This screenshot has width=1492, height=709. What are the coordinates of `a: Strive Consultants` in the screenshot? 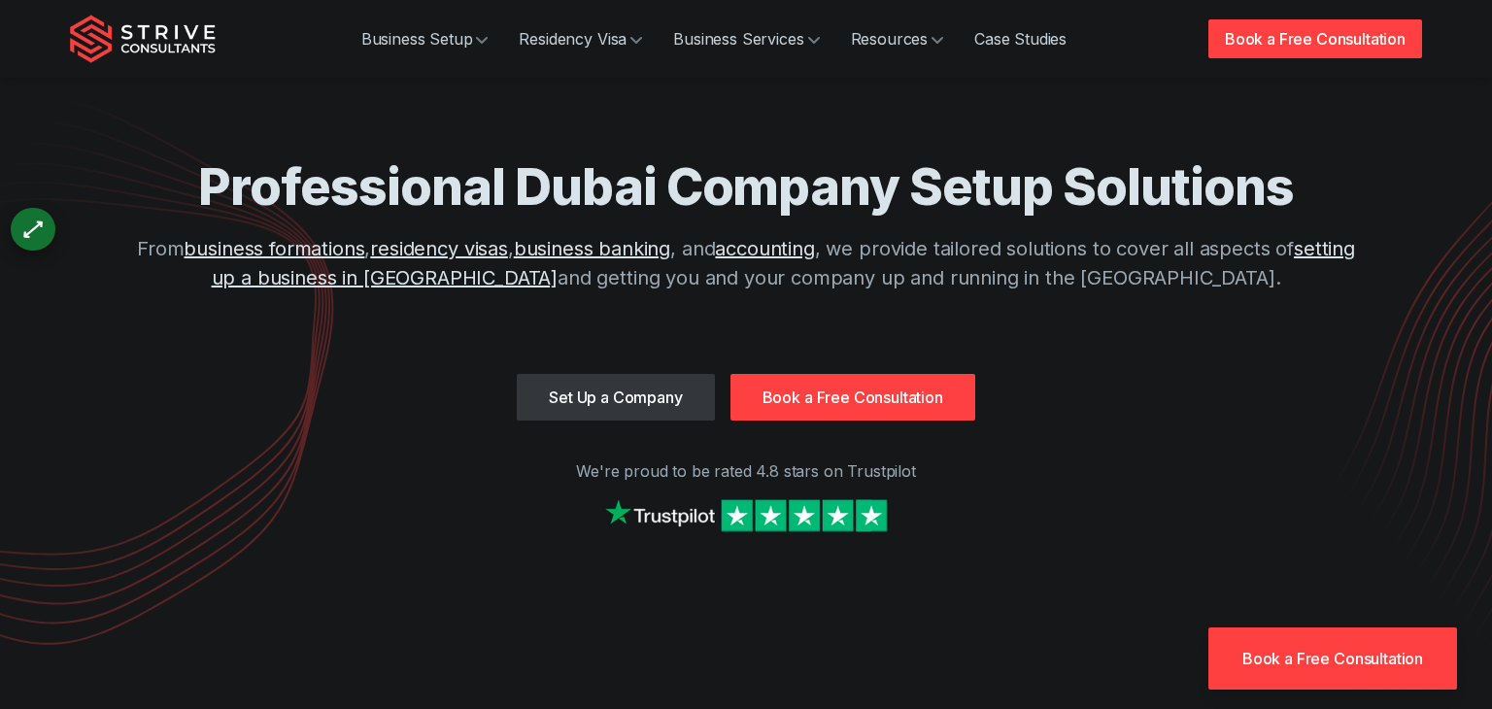 It's located at (143, 39).